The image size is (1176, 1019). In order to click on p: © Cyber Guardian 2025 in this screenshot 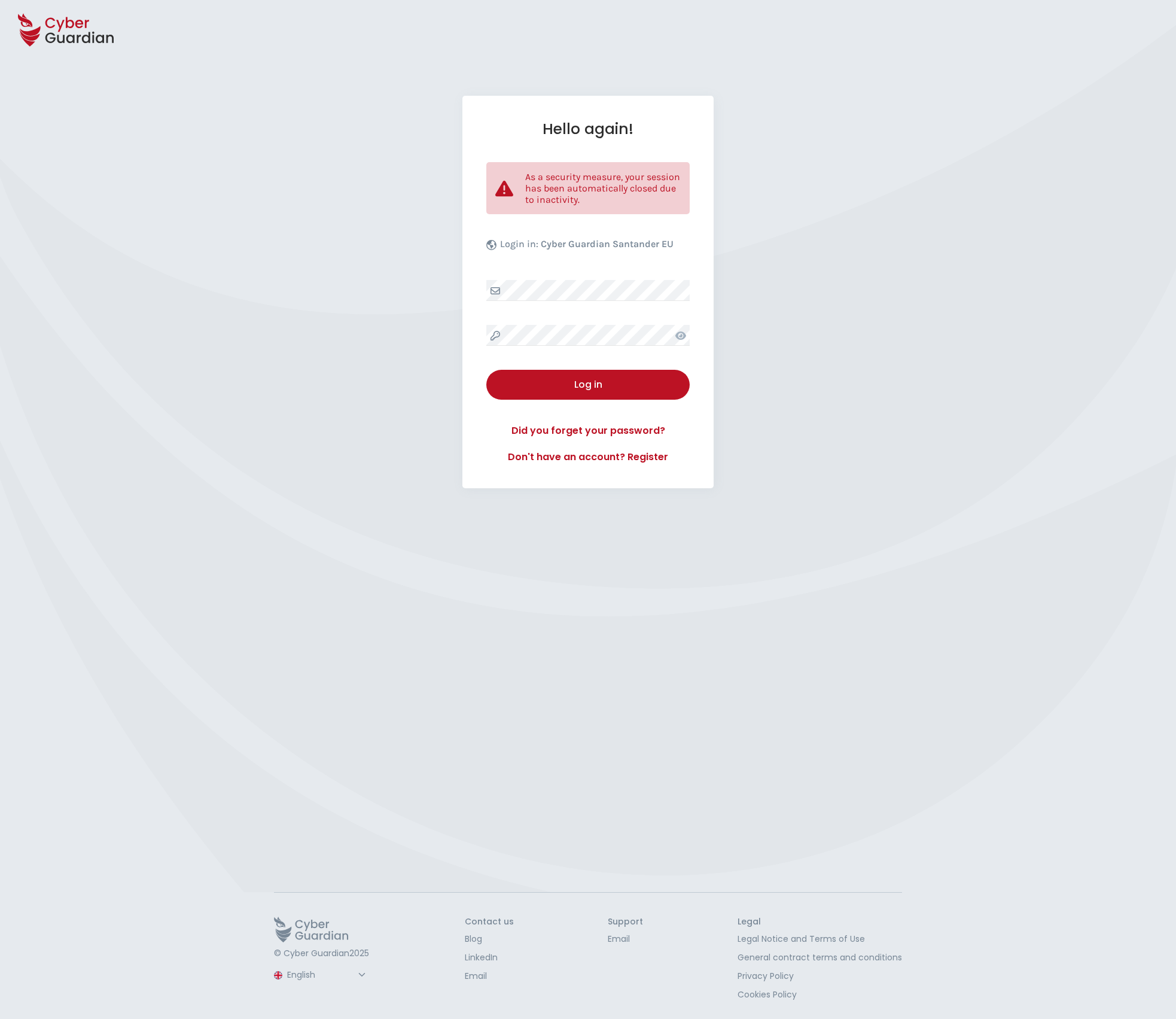, I will do `click(322, 954)`.